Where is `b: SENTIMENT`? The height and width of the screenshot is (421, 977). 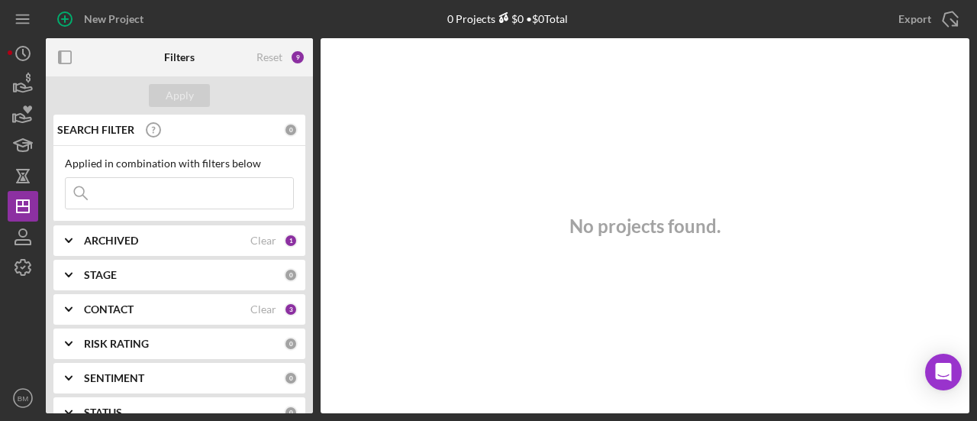
b: SENTIMENT is located at coordinates (114, 378).